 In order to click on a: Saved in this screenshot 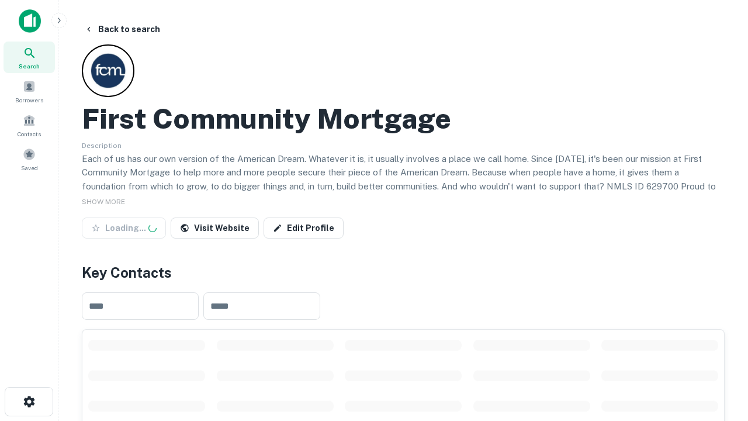, I will do `click(29, 159)`.